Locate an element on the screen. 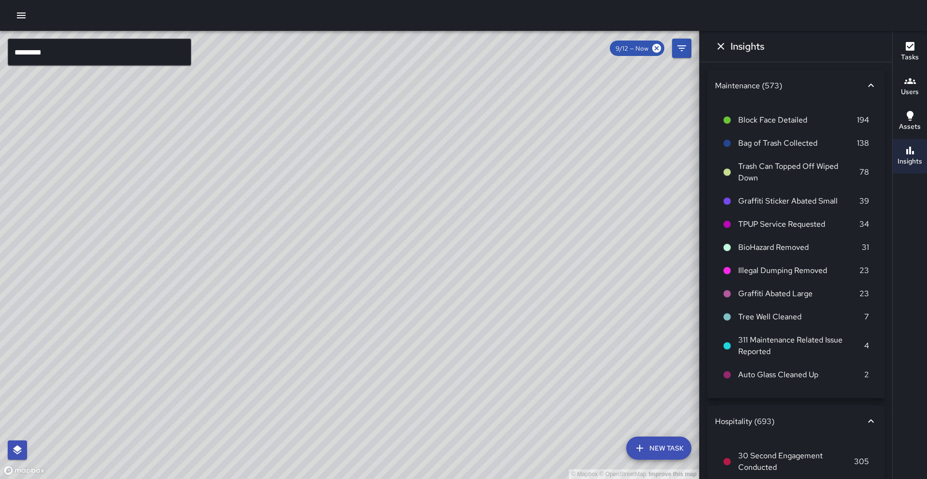  button: New Task is located at coordinates (659, 449).